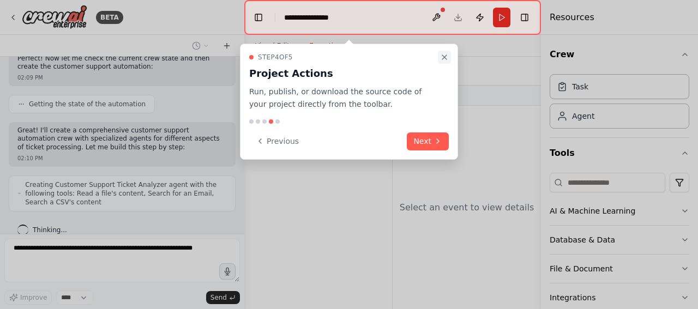 Image resolution: width=698 pixels, height=309 pixels. Describe the element at coordinates (275, 57) in the screenshot. I see `span: Step 4 of 5` at that location.